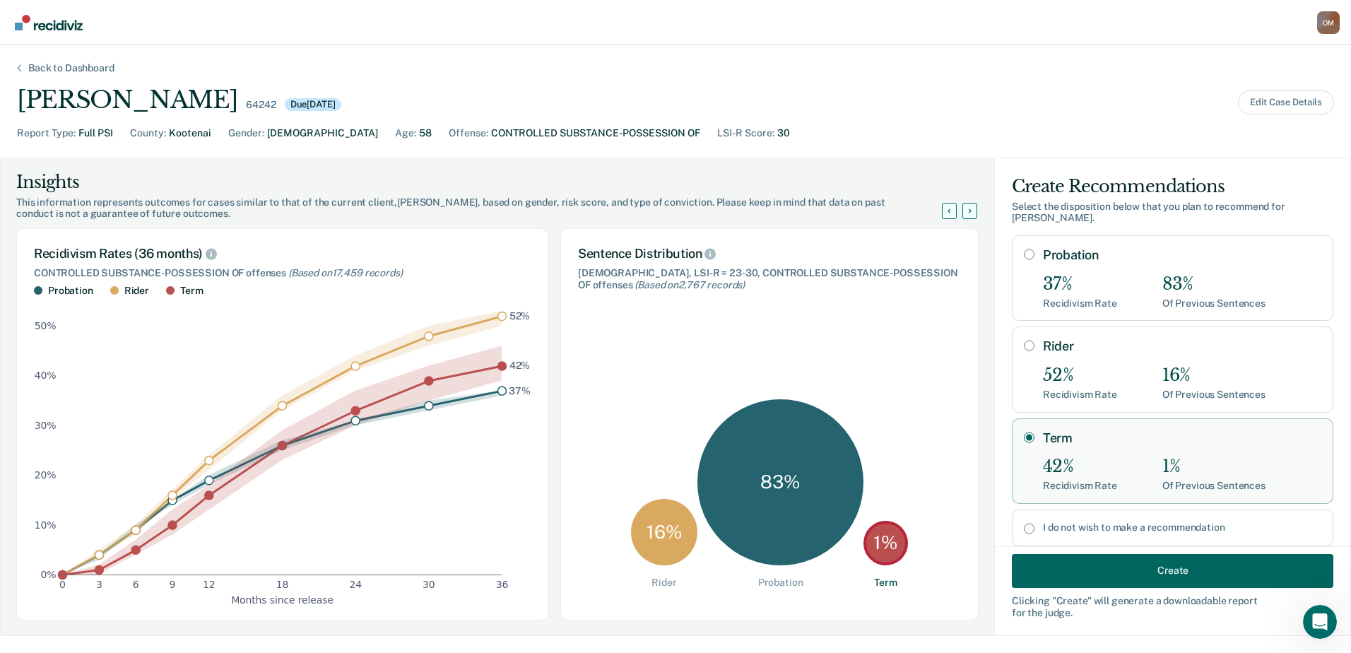  I want to click on div: LSI-R Score :, so click(746, 133).